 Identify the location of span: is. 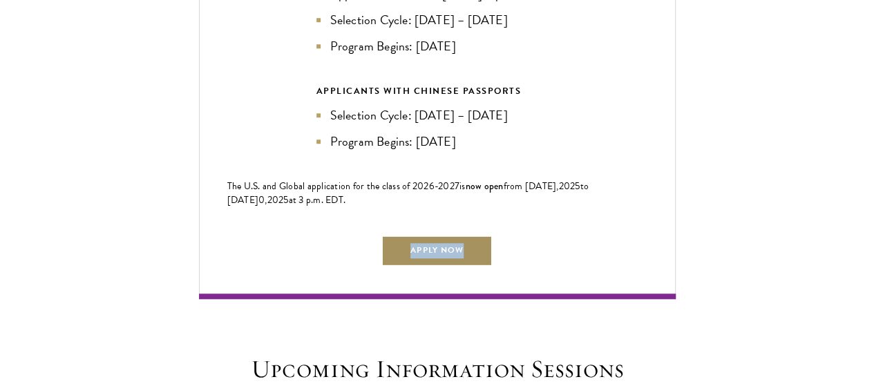
(462, 186).